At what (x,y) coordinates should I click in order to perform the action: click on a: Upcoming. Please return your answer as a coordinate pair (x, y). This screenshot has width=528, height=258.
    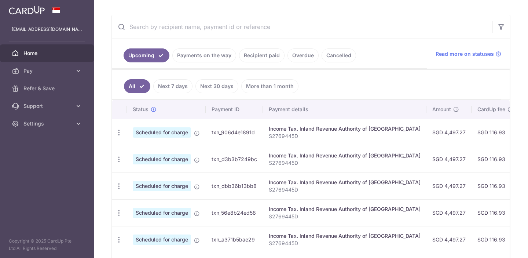
    Looking at the image, I should click on (146, 55).